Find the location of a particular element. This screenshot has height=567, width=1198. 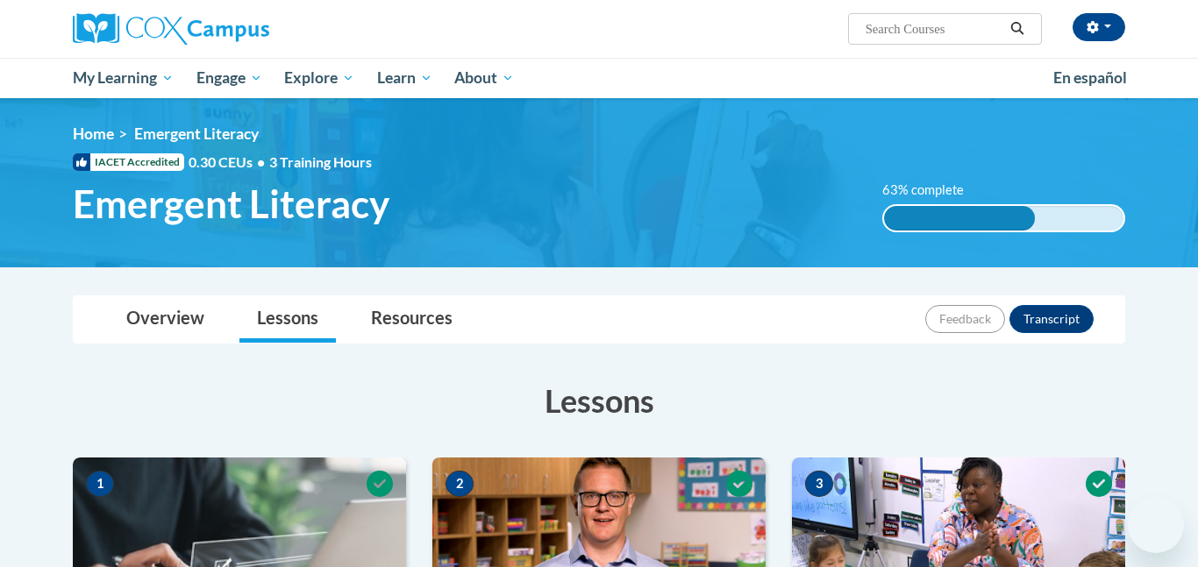

span: Explore is located at coordinates (319, 78).